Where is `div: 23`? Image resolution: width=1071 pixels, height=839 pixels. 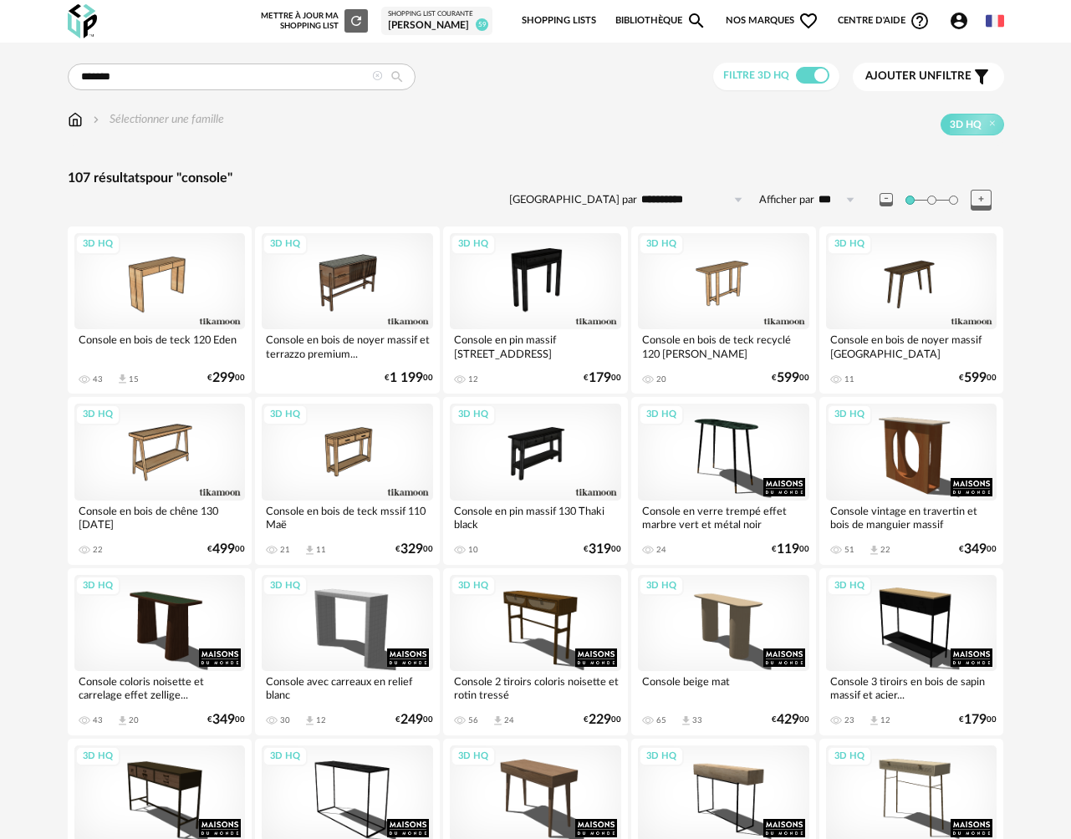
div: 23 is located at coordinates (849, 720).